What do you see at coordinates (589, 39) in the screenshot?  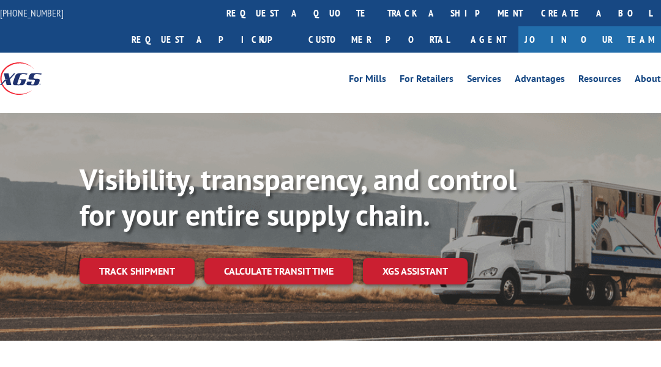 I see `a: Join Our Team` at bounding box center [589, 39].